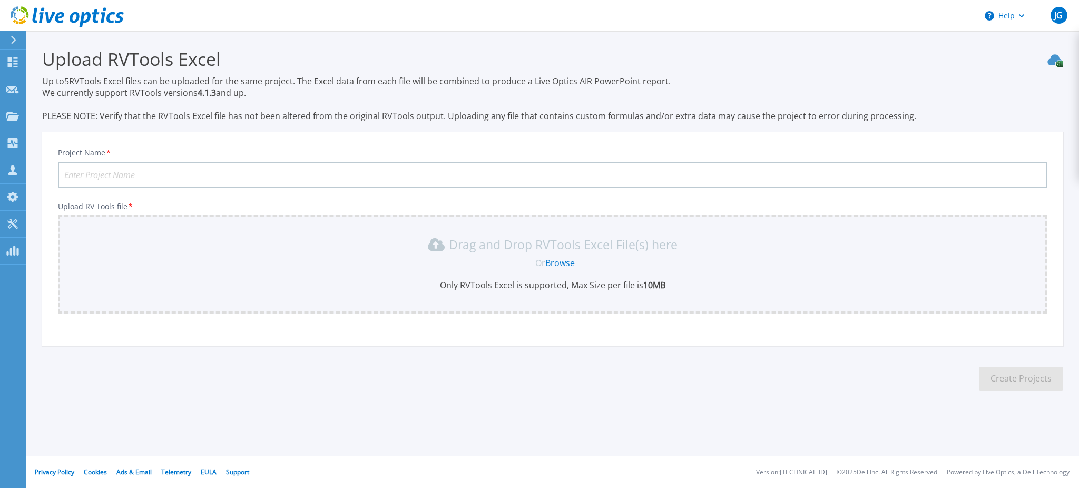  I want to click on b: 10MB, so click(654, 285).